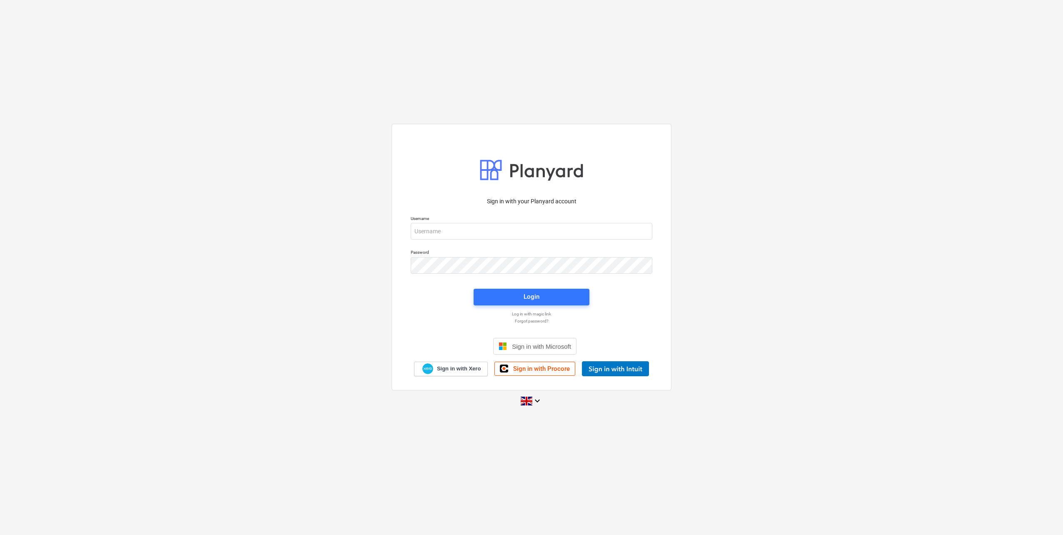 The width and height of the screenshot is (1063, 535). I want to click on p: Sign in with your Planyard account, so click(532, 201).